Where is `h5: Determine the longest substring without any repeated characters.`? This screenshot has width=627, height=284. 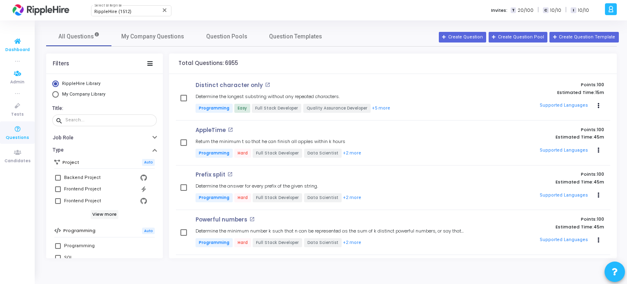
h5: Determine the longest substring without any repeated characters. is located at coordinates (267, 96).